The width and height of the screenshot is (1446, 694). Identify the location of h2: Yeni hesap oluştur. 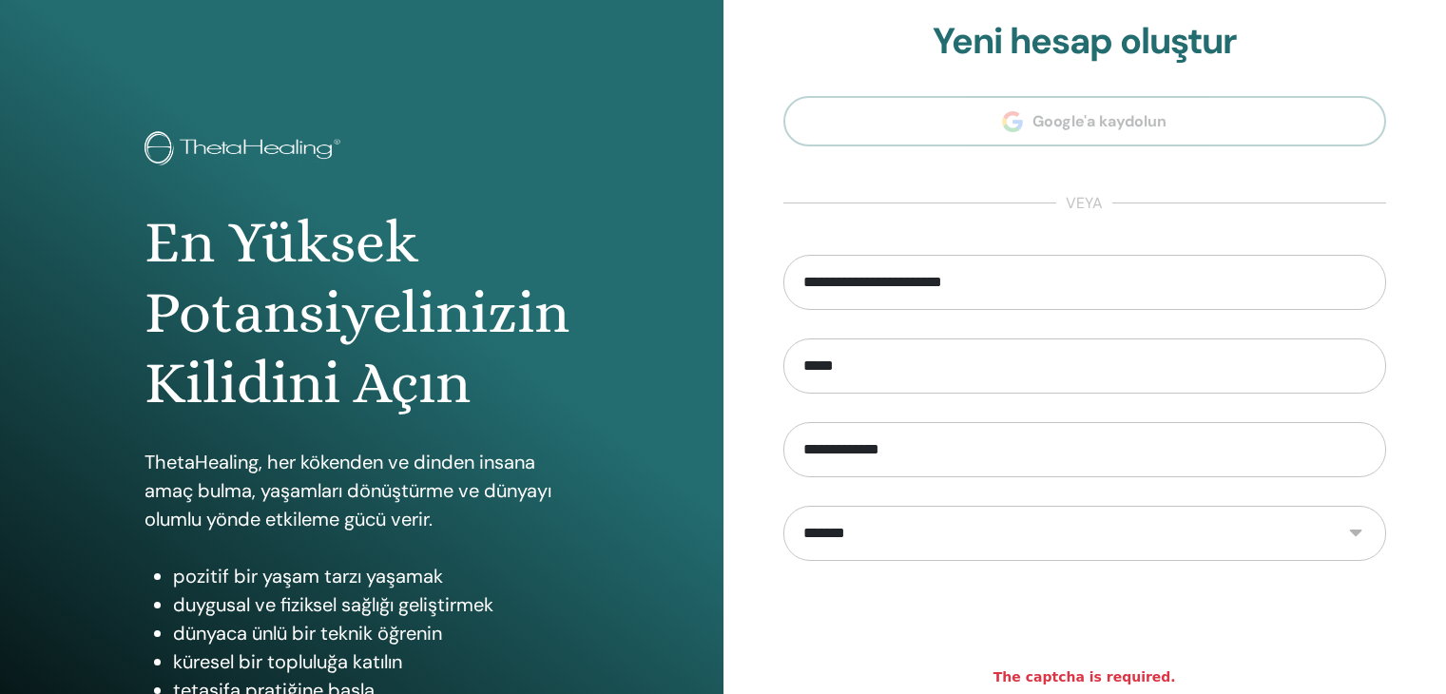
(1085, 42).